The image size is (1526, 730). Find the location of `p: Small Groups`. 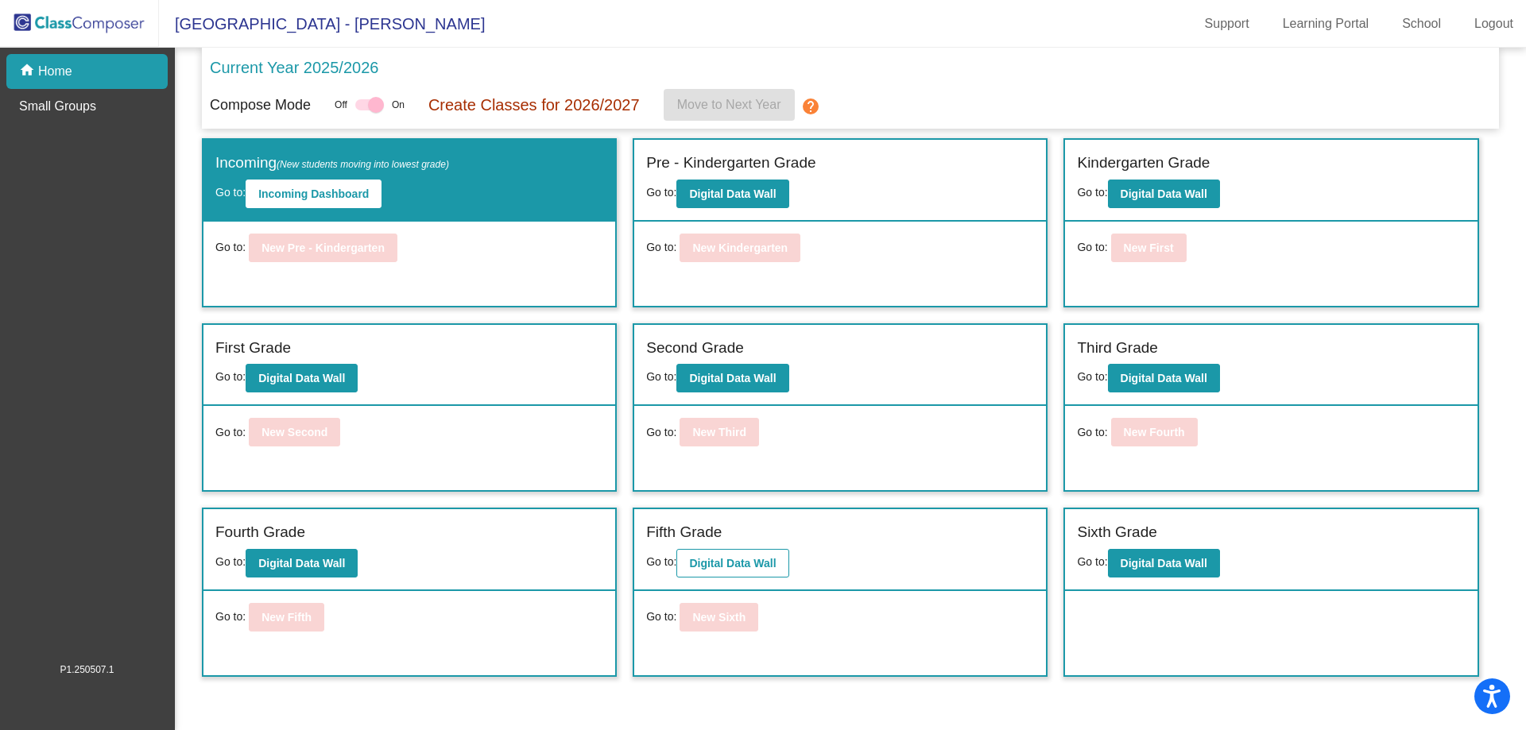

p: Small Groups is located at coordinates (57, 106).